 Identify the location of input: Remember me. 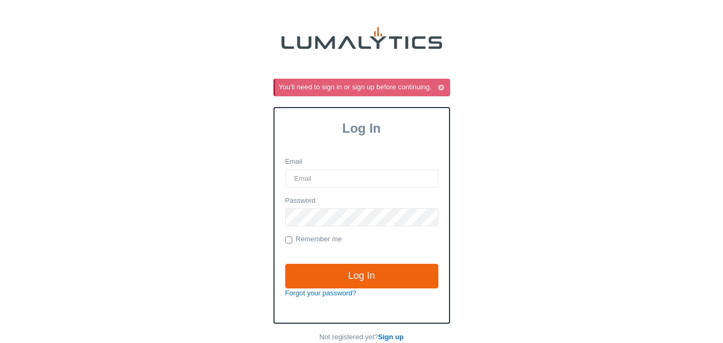
(288, 240).